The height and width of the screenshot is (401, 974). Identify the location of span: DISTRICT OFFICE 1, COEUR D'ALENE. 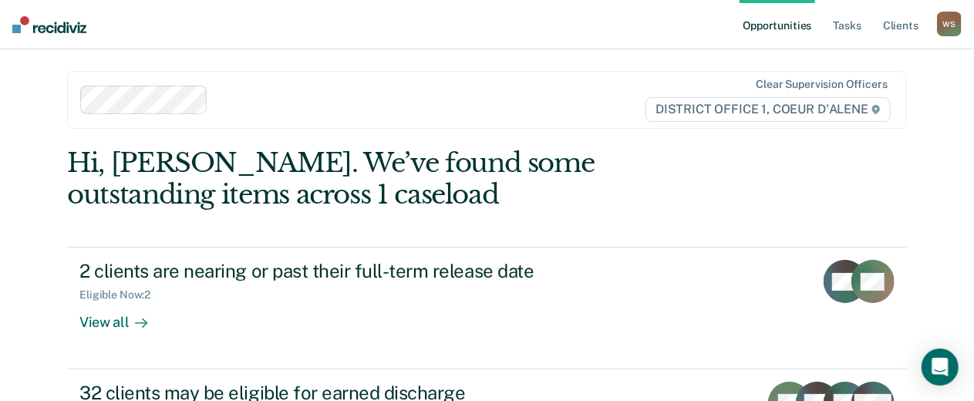
(768, 109).